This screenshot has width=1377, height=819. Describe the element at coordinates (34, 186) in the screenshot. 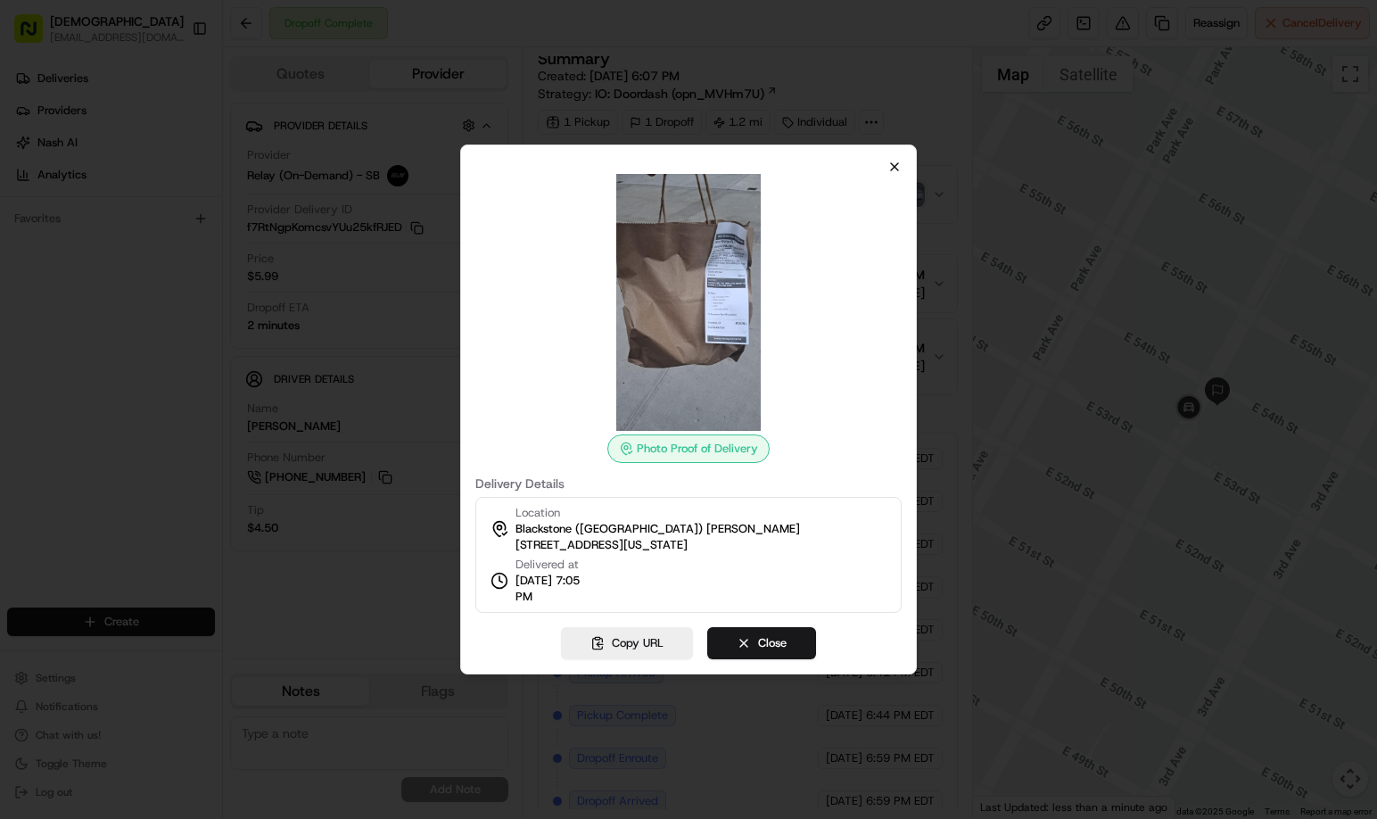

I see `img: 1736555255976-a54dd68f-1ca7-489b-9aae-adbdc363a1c4` at that location.